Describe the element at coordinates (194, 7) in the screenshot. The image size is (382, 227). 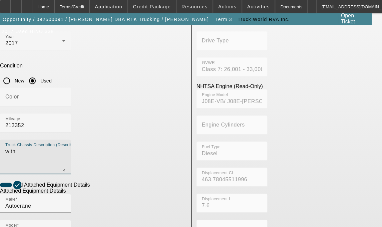
I see `button: Resources` at that location.